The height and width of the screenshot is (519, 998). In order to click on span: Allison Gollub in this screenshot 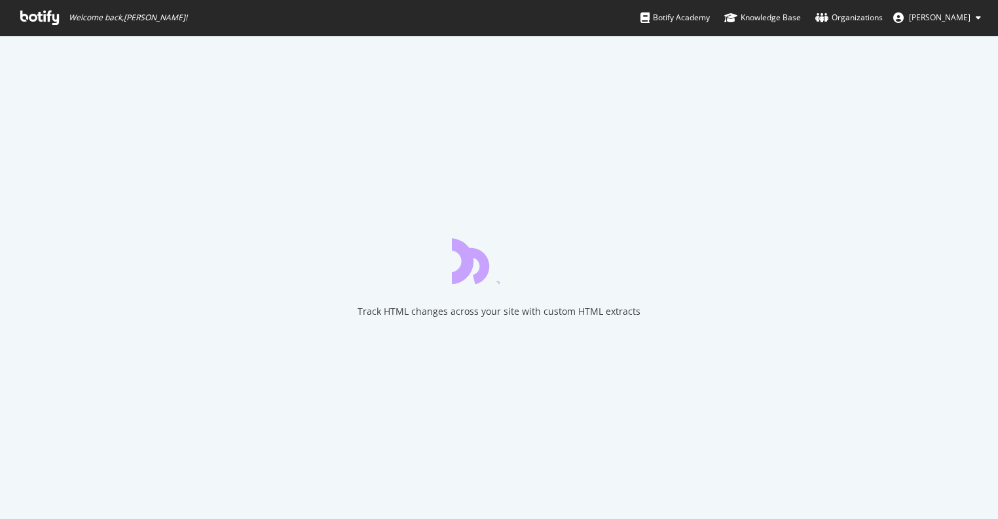, I will do `click(940, 17)`.